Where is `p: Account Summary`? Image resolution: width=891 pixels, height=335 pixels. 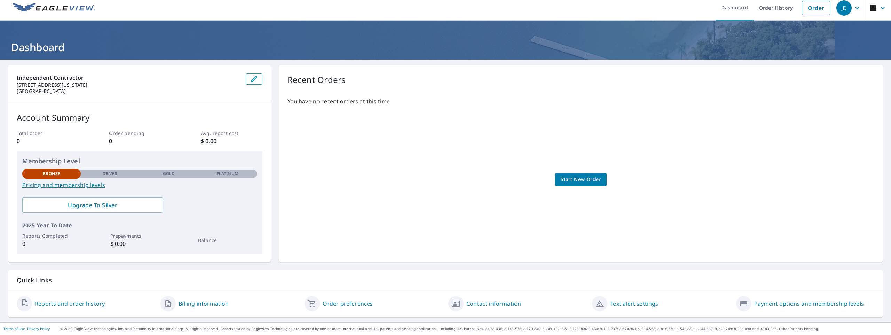
p: Account Summary is located at coordinates (140, 118).